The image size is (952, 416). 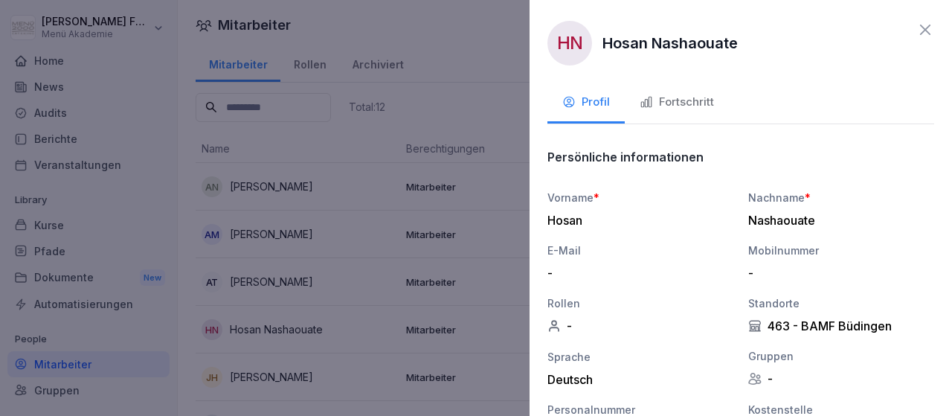 What do you see at coordinates (841, 303) in the screenshot?
I see `div: Standorte` at bounding box center [841, 303].